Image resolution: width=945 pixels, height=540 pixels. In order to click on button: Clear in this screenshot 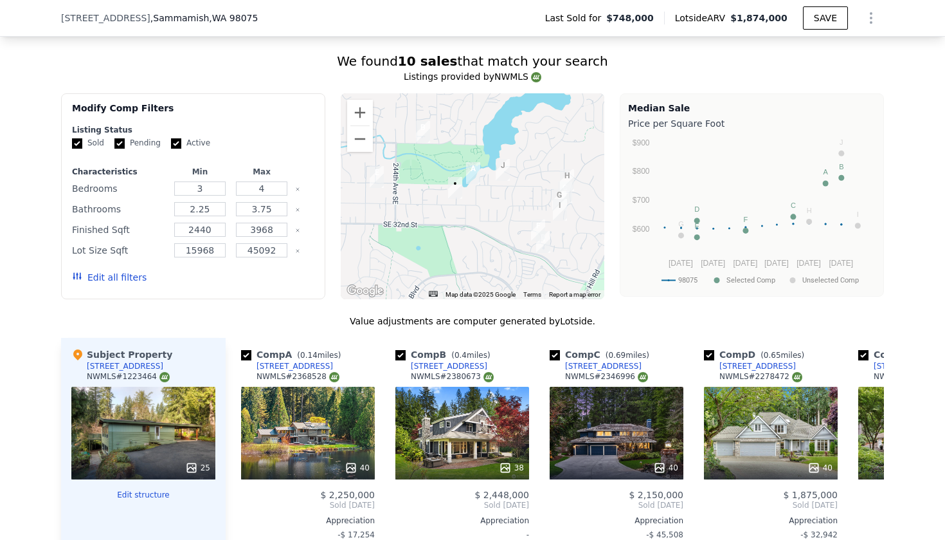, I will do `click(298, 210)`.